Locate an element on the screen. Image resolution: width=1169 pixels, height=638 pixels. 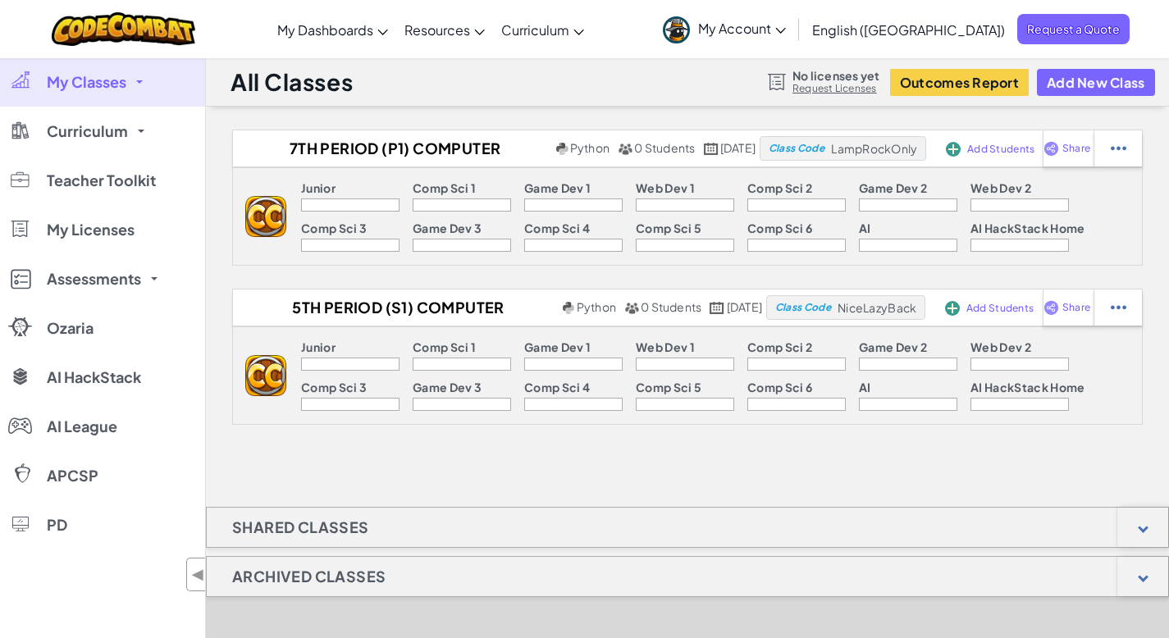
h1: Archived Classes is located at coordinates (308, 577).